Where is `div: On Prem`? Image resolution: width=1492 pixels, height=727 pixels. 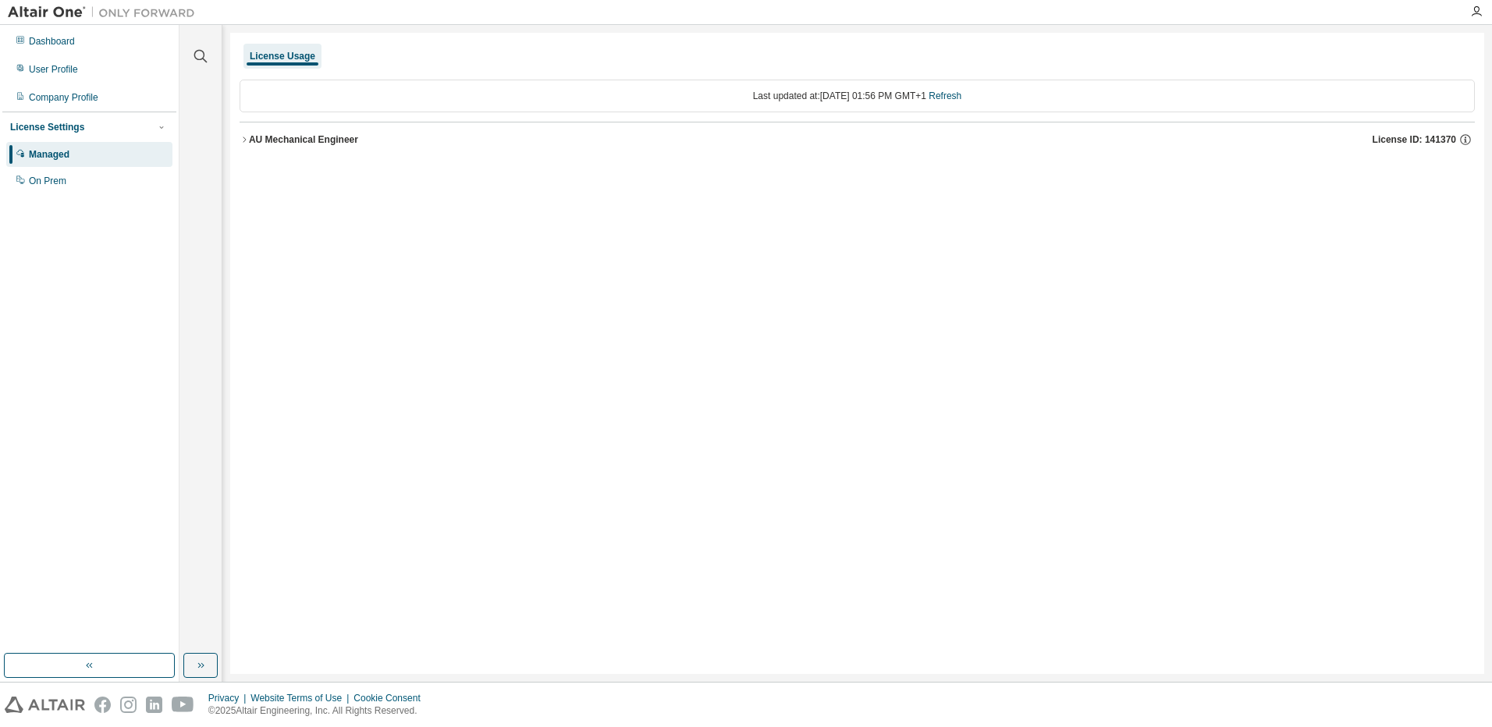 div: On Prem is located at coordinates (48, 181).